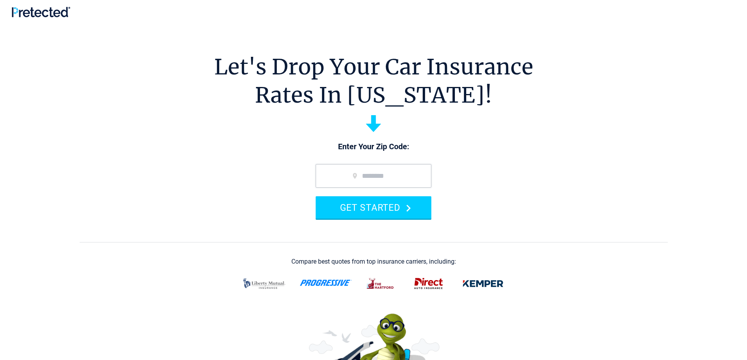 This screenshot has width=747, height=360. I want to click on img: kemper, so click(483, 284).